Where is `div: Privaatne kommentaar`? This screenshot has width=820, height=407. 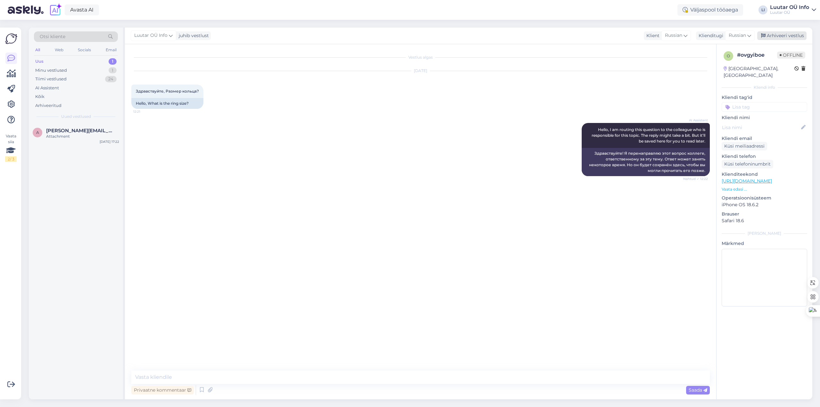 div: Privaatne kommentaar is located at coordinates (162, 390).